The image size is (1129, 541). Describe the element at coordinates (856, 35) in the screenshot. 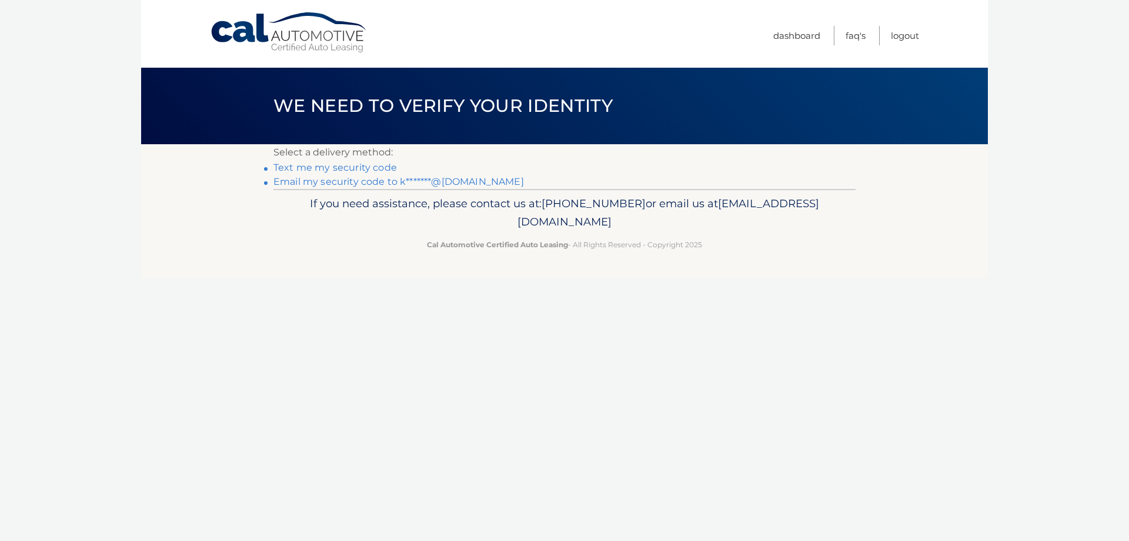

I see `a: FAQ's` at that location.